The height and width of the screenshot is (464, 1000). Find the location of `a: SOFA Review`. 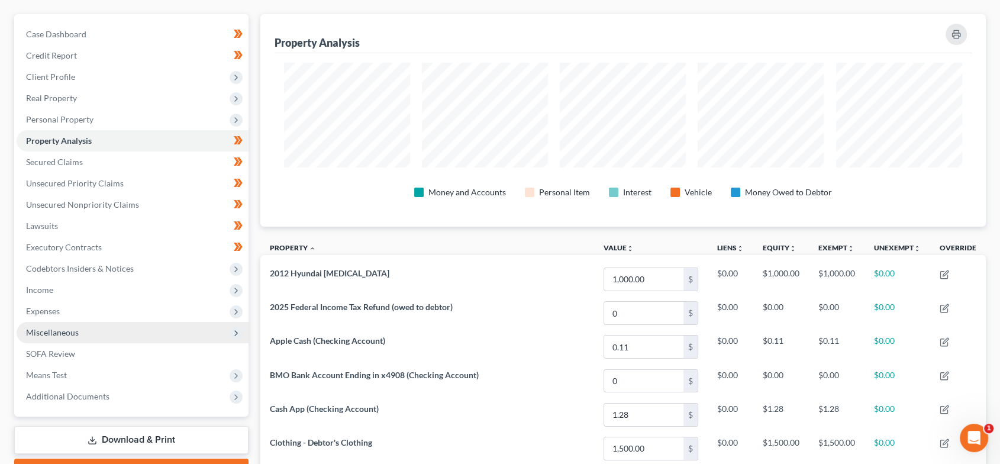

a: SOFA Review is located at coordinates (132, 354).